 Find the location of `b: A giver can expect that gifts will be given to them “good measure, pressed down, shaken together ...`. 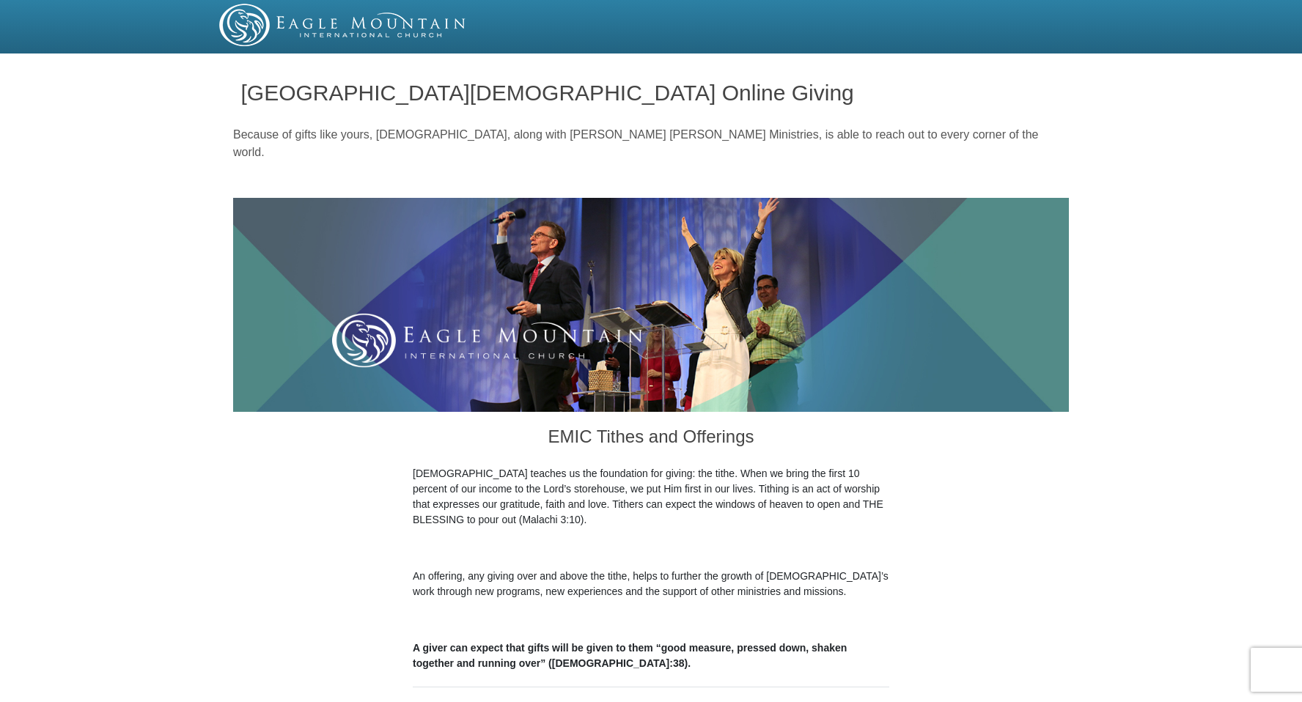

b: A giver can expect that gifts will be given to them “good measure, pressed down, shaken together ... is located at coordinates (630, 656).